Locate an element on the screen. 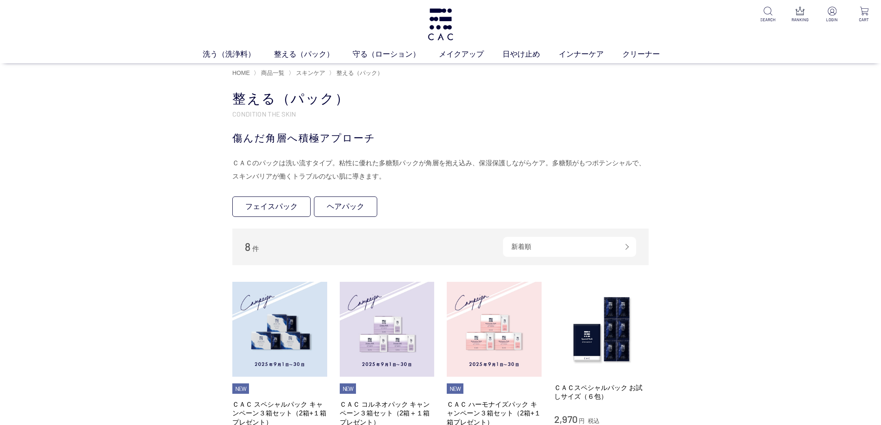 This screenshot has height=425, width=881. p: CART is located at coordinates (864, 20).